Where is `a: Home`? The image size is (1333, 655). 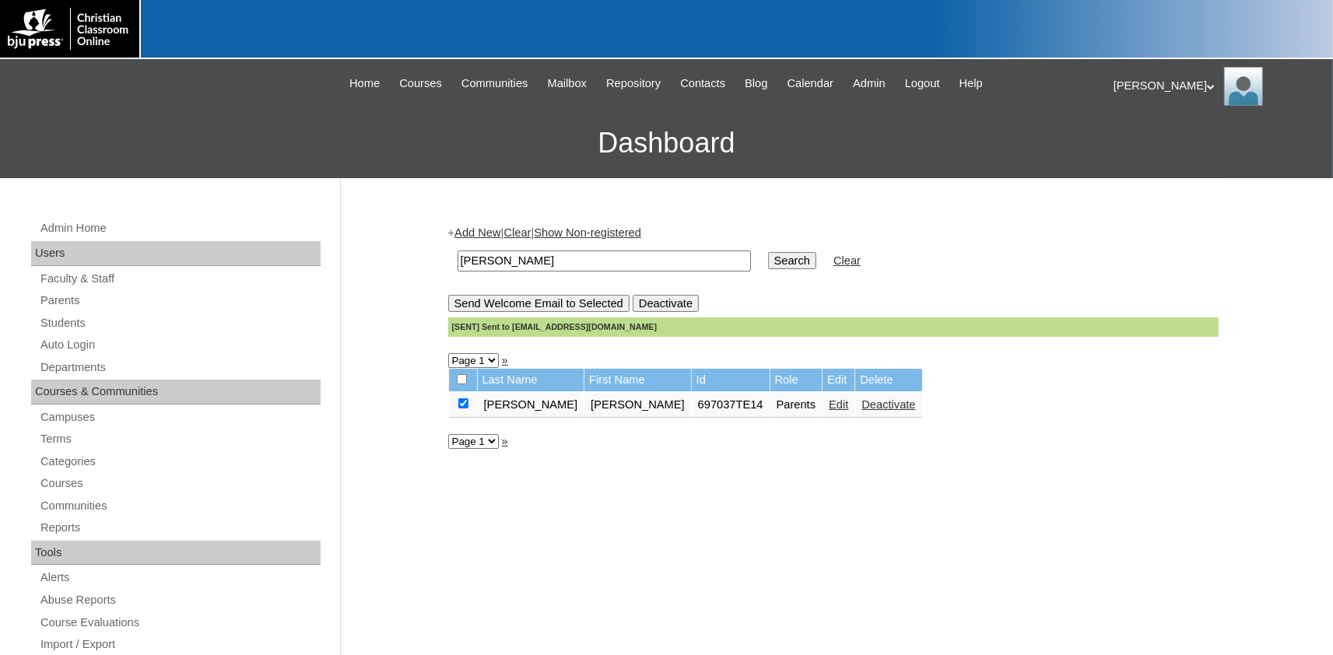 a: Home is located at coordinates (364, 83).